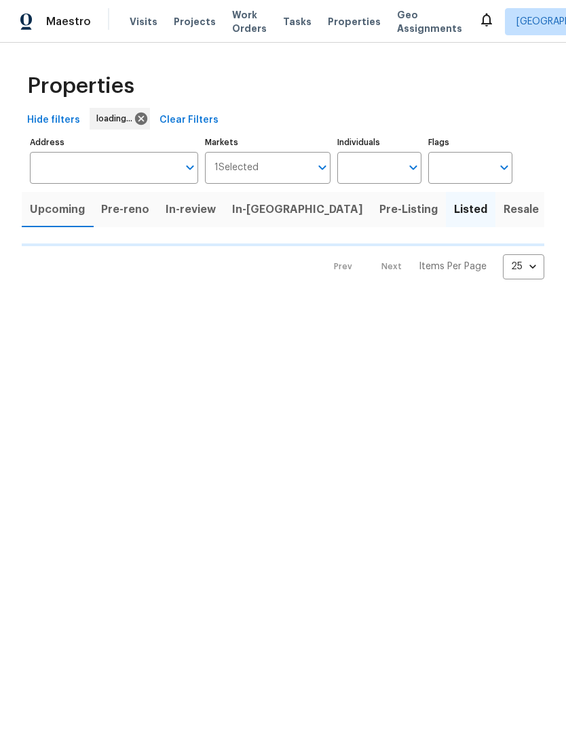 The height and width of the screenshot is (729, 566). What do you see at coordinates (119, 119) in the screenshot?
I see `div: loading...` at bounding box center [119, 119].